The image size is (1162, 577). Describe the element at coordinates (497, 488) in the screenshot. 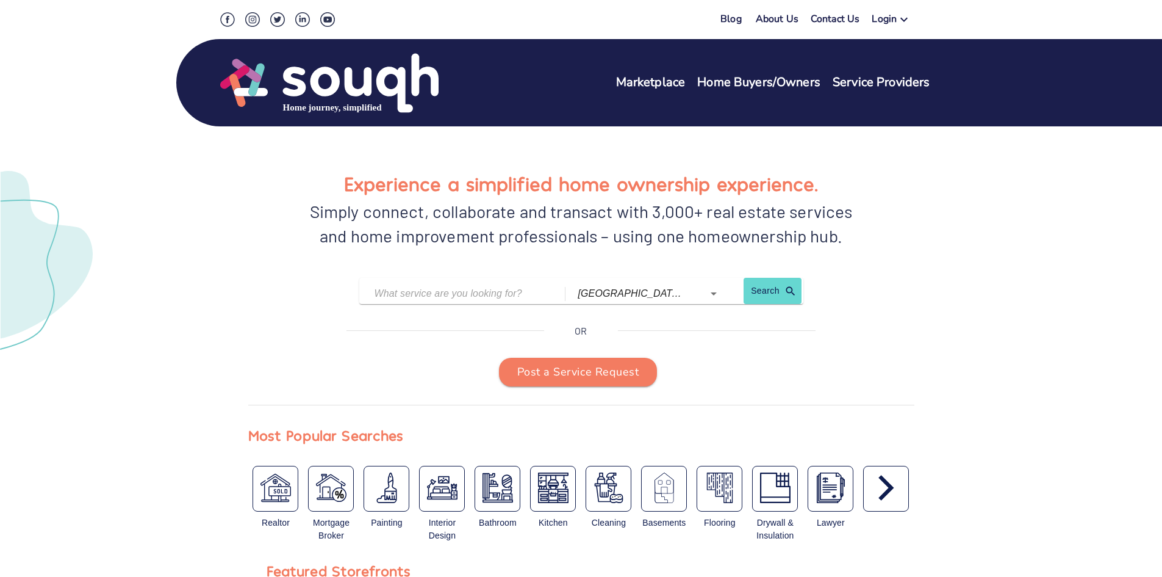

I see `button: Bathroom Remodeling` at that location.